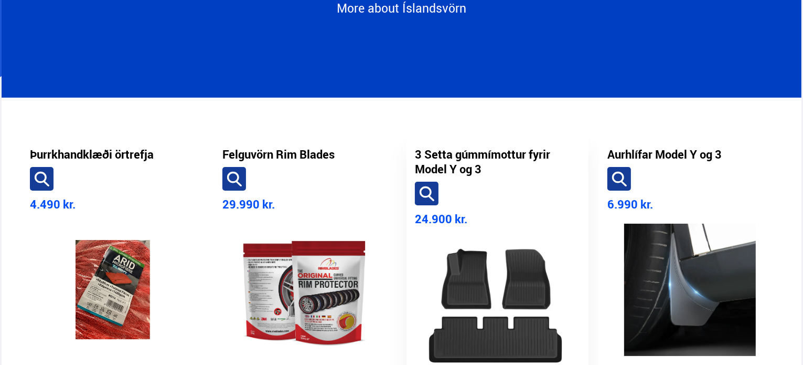 The image size is (803, 365). I want to click on h3: Þurrkhandklæði örtrefja, so click(92, 154).